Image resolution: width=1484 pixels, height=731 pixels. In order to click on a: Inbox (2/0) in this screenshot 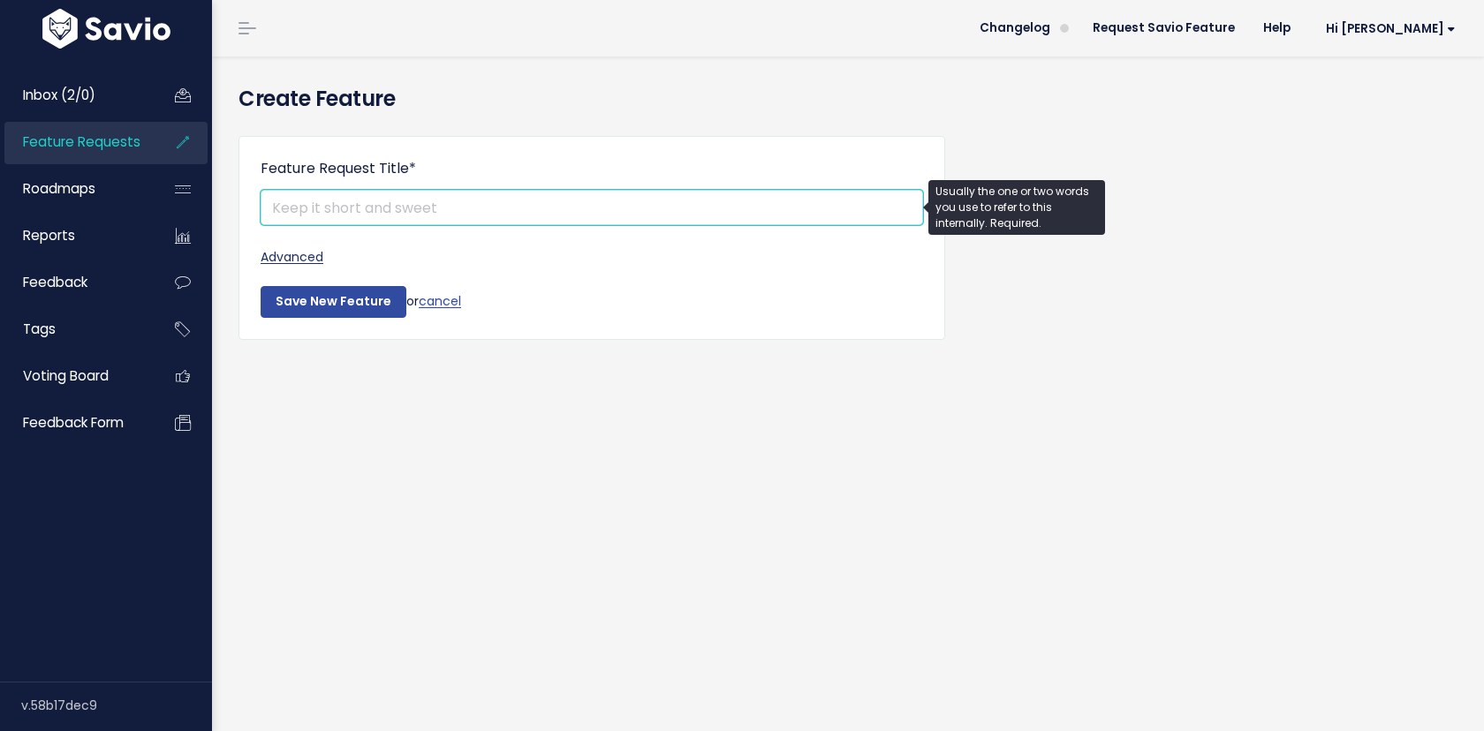, I will do `click(75, 95)`.